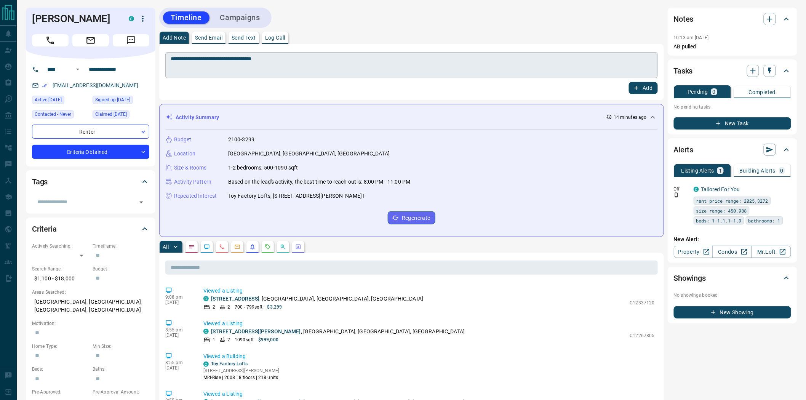 Image resolution: width=806 pixels, height=400 pixels. What do you see at coordinates (677, 195) in the screenshot?
I see `svg: Push Notification Only` at bounding box center [677, 195].